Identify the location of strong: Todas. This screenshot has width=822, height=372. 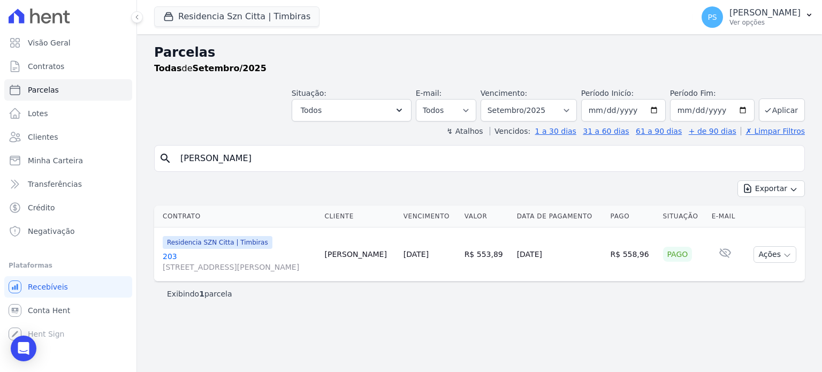
(168, 68).